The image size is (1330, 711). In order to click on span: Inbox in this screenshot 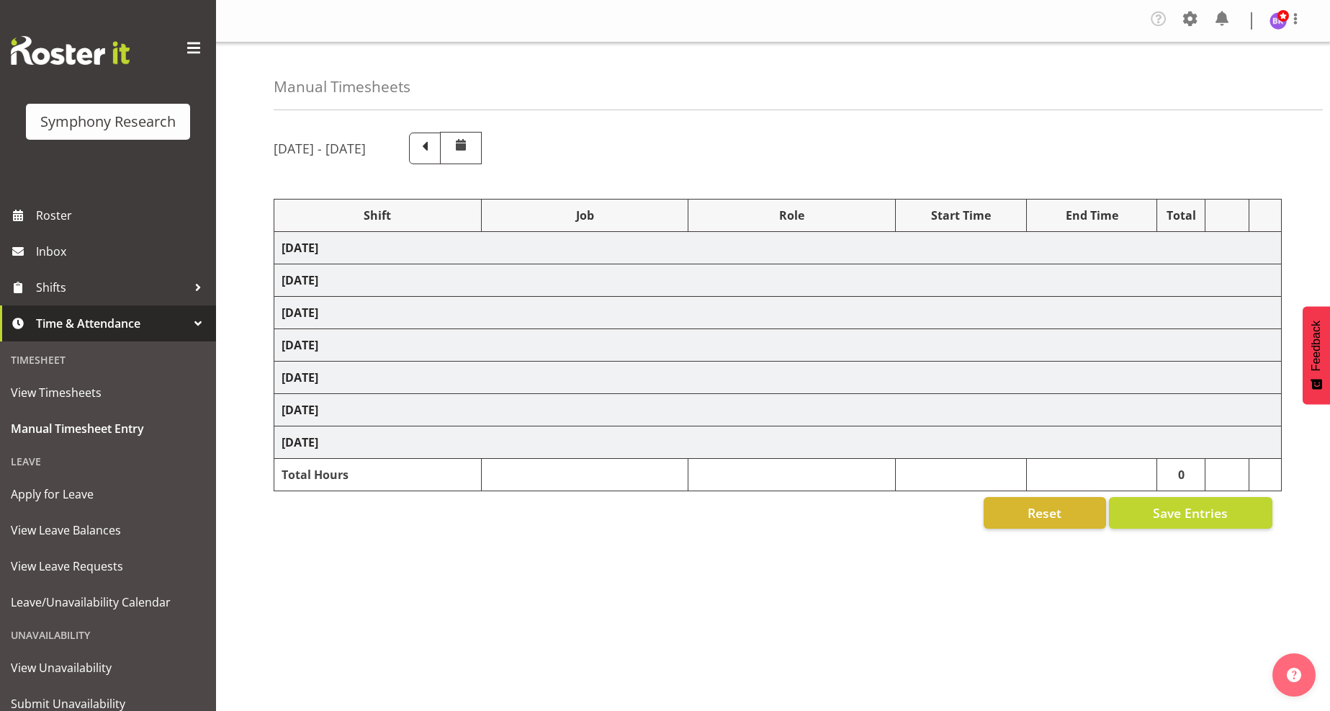, I will do `click(122, 251)`.